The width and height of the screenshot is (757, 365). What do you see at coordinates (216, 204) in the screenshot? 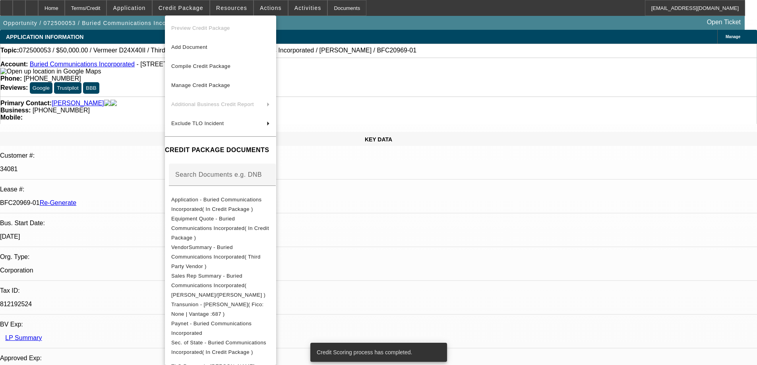
I see `span: Application - Buried Communications Incorporated( In Credit Package )` at bounding box center [216, 204].